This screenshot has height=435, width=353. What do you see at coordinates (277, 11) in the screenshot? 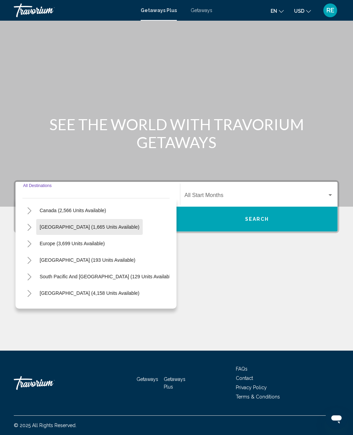
I see `button: Change language` at bounding box center [277, 11].